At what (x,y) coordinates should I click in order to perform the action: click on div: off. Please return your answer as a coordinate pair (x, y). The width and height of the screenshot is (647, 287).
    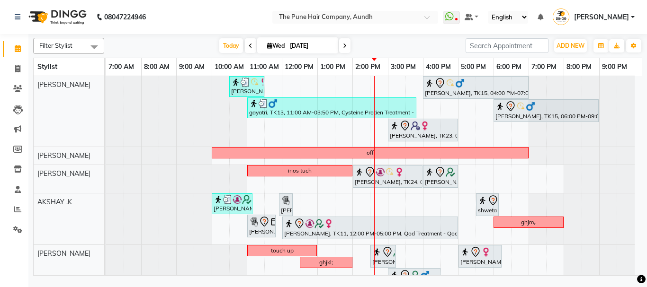
    Looking at the image, I should click on (370, 153).